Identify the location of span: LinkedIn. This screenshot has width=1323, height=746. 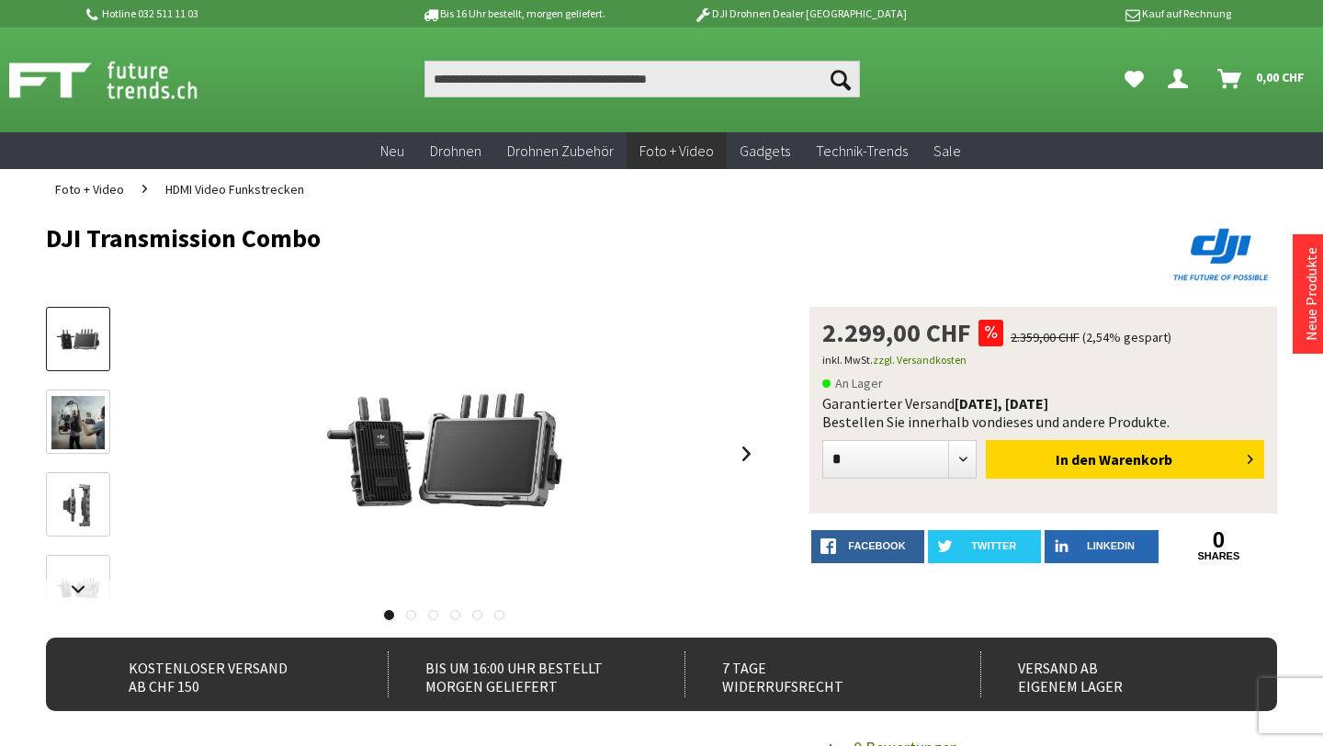
(1111, 546).